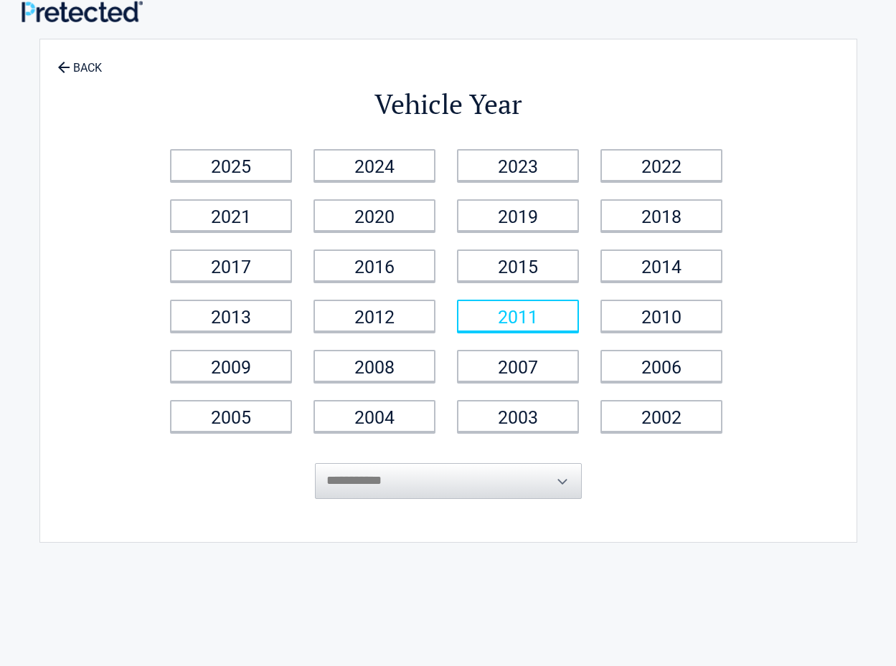 This screenshot has height=666, width=896. What do you see at coordinates (518, 265) in the screenshot?
I see `a: 2015` at bounding box center [518, 265].